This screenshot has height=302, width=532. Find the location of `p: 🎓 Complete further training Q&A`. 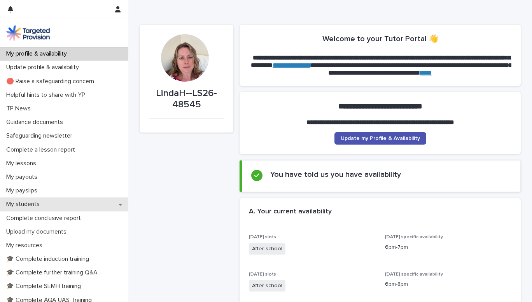

p: 🎓 Complete further training Q&A is located at coordinates (53, 273).